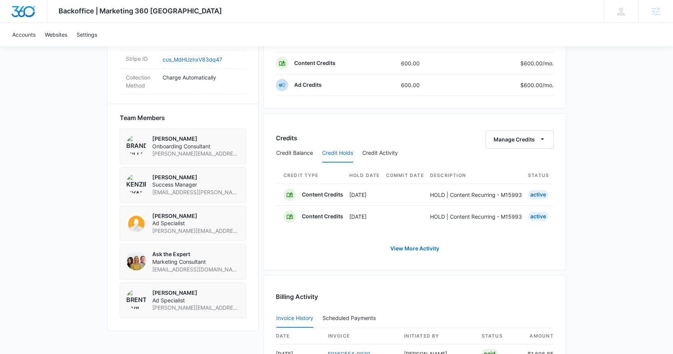 This screenshot has width=673, height=354. What do you see at coordinates (183, 59) in the screenshot?
I see `div: Stripe IDcus_MdHUzhxV83dq47` at bounding box center [183, 59].